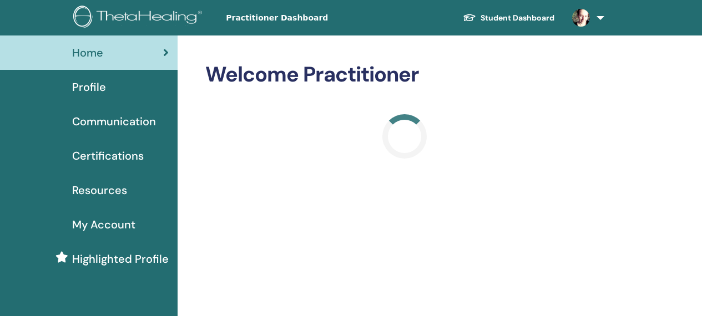  Describe the element at coordinates (108, 156) in the screenshot. I see `span: Certifications` at that location.